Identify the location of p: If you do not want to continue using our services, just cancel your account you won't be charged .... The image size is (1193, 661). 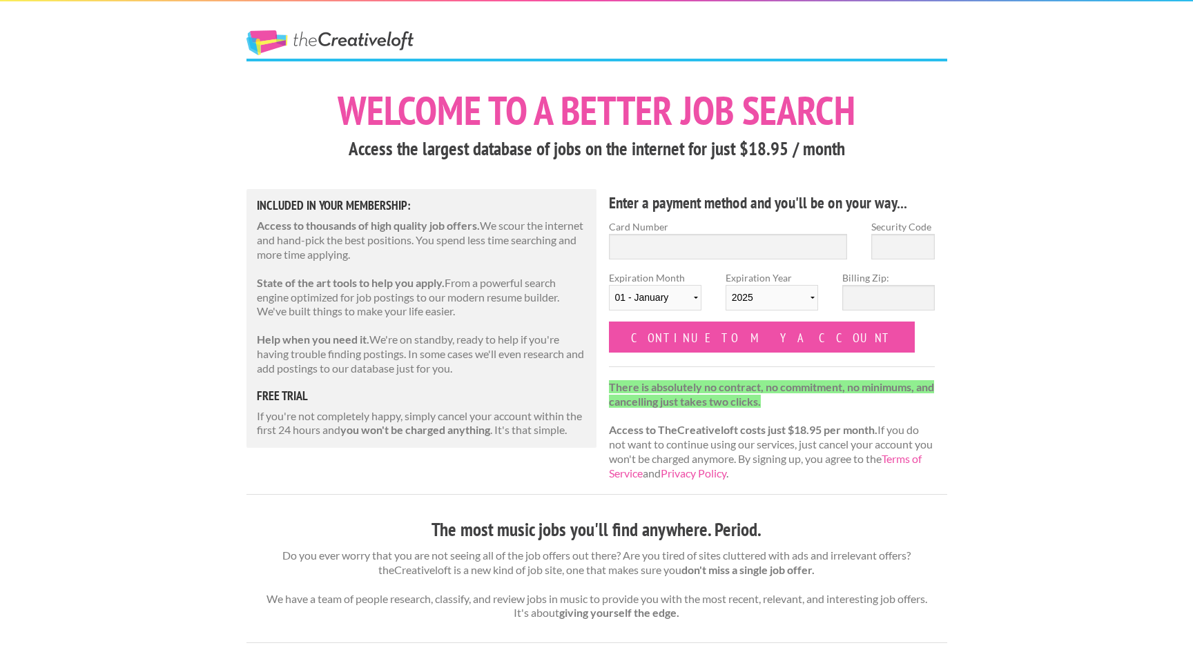
(772, 431).